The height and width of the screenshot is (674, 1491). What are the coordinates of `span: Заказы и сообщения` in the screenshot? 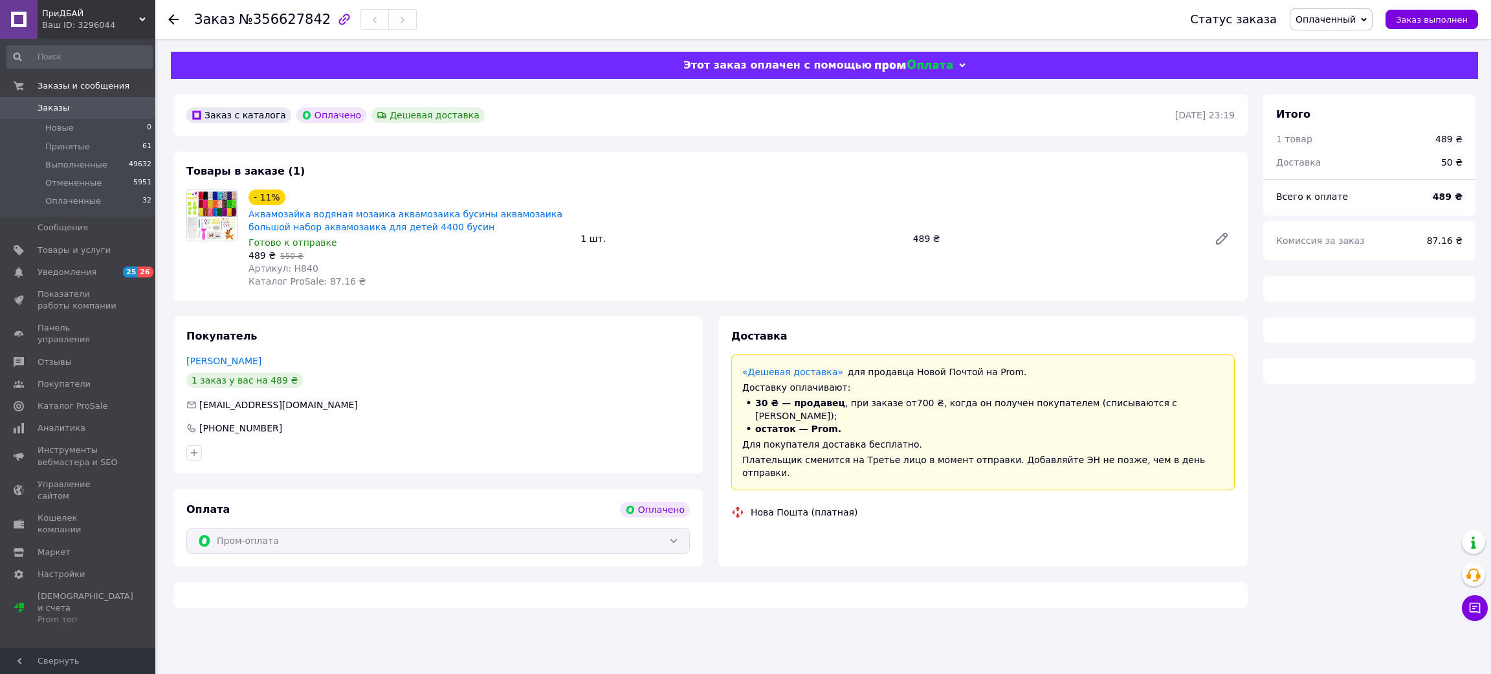 It's located at (83, 86).